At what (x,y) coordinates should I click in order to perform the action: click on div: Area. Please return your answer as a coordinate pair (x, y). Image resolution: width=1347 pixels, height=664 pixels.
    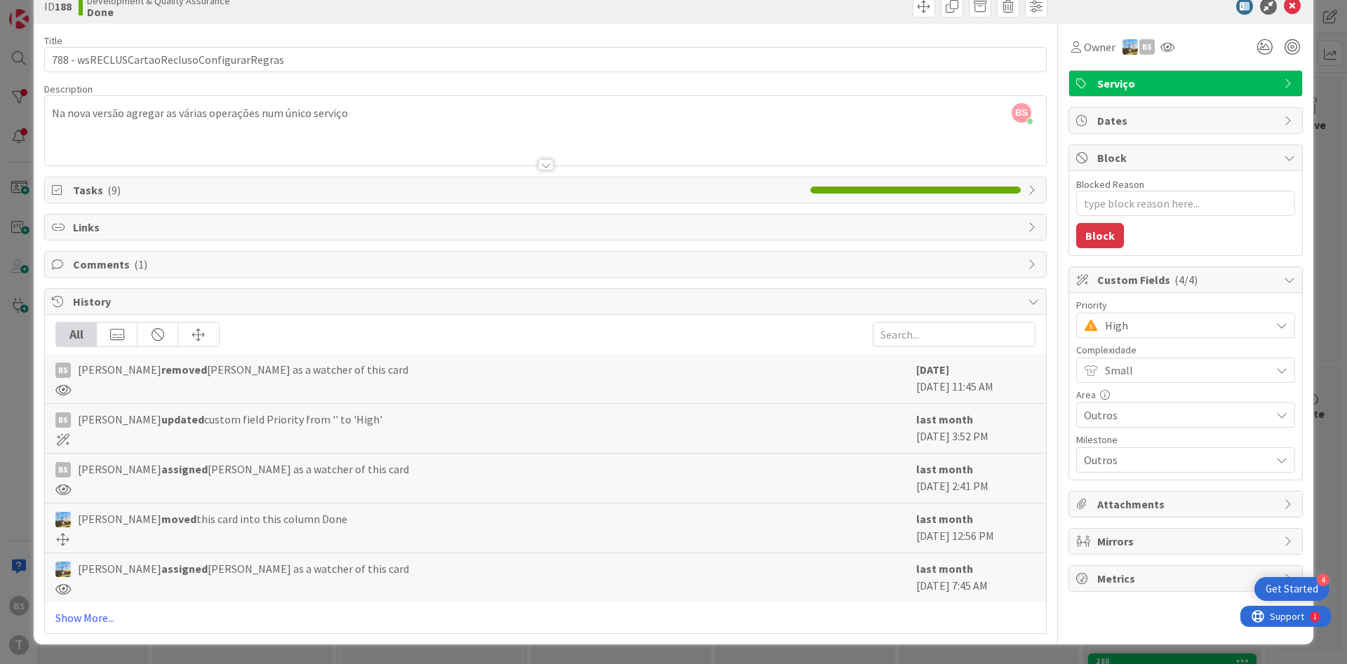
    Looking at the image, I should click on (1186, 395).